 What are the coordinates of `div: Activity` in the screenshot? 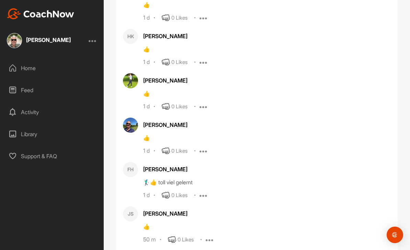 It's located at (52, 112).